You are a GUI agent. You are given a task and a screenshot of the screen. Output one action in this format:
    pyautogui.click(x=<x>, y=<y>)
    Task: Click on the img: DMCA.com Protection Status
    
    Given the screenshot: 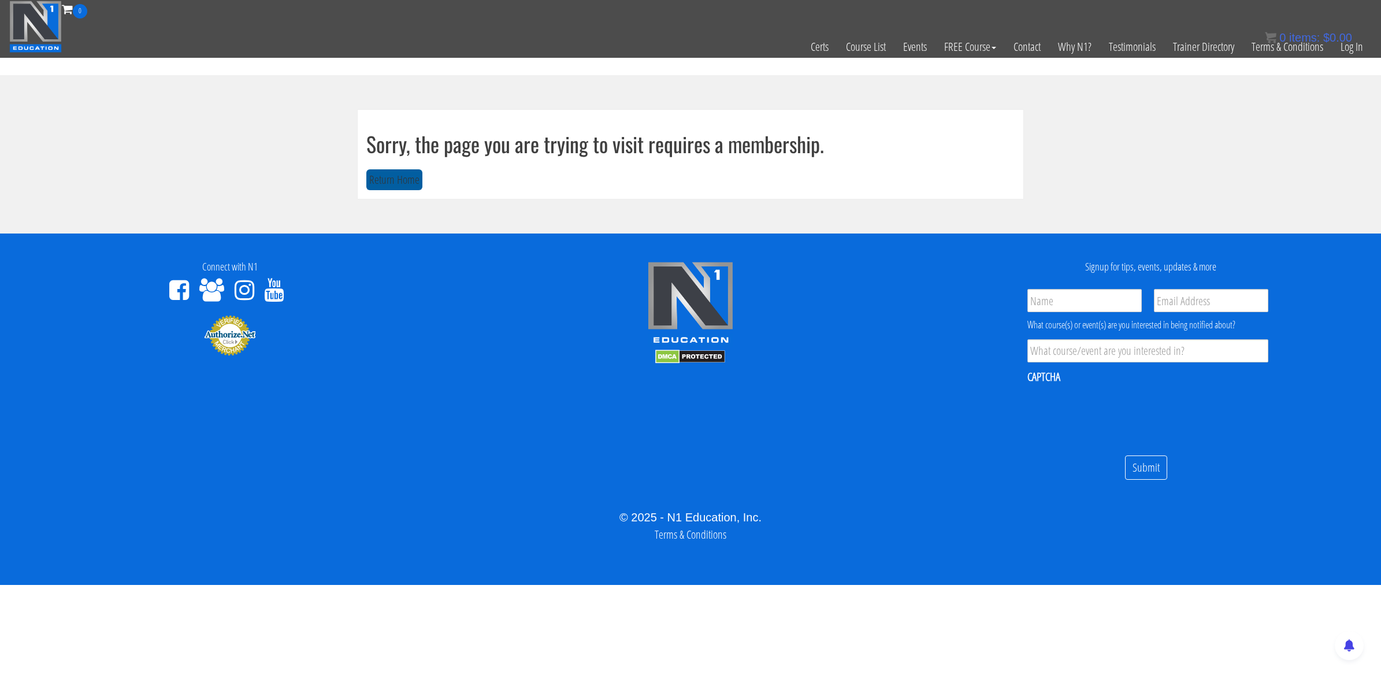 What is the action you would take?
    pyautogui.click(x=690, y=356)
    